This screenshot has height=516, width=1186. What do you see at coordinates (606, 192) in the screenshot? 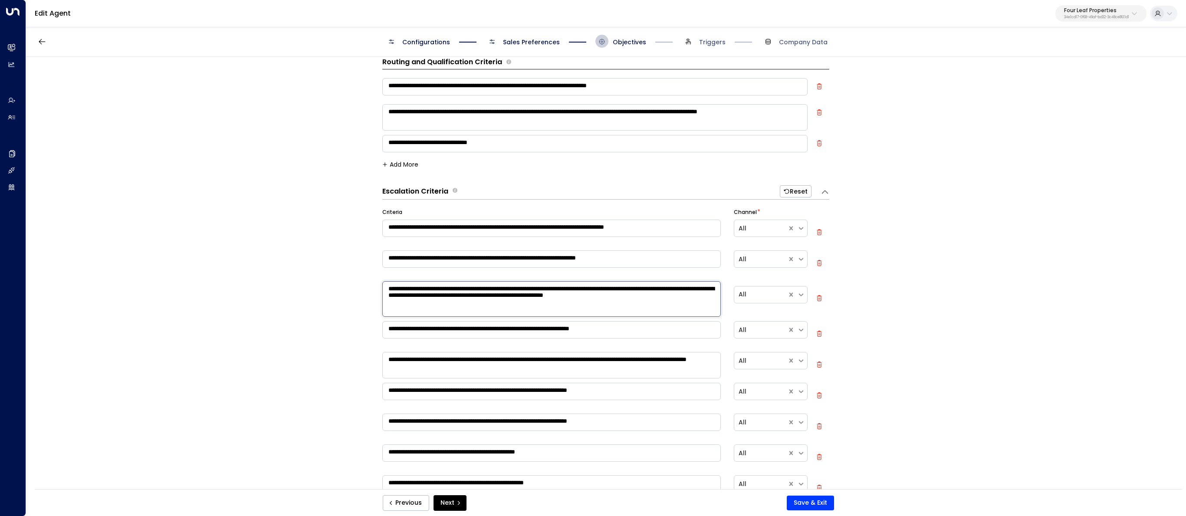
I see `div: Escalation CriteriaDefine the scenarios in which the AI agent should escalate the conversation to...` at bounding box center [606, 192].